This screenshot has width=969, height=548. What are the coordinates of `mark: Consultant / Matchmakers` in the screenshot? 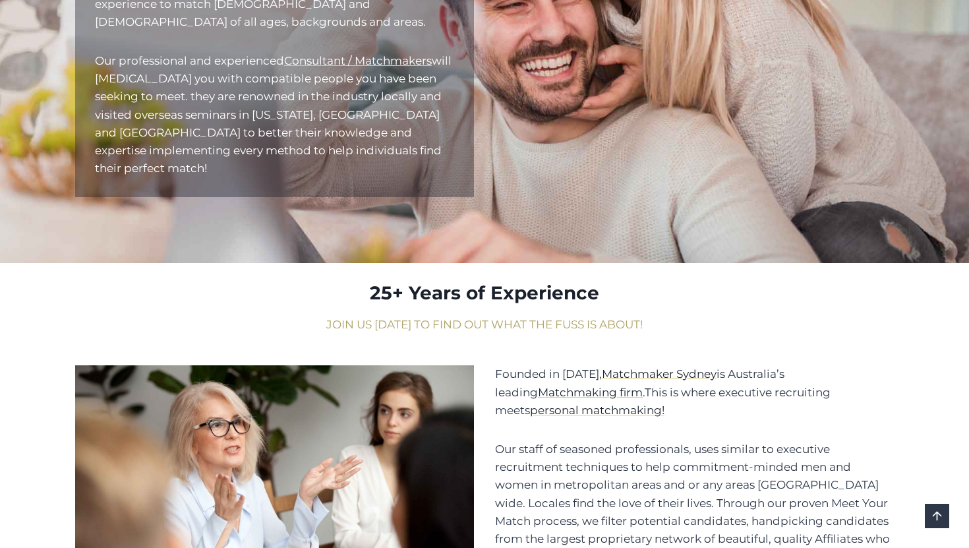 It's located at (358, 61).